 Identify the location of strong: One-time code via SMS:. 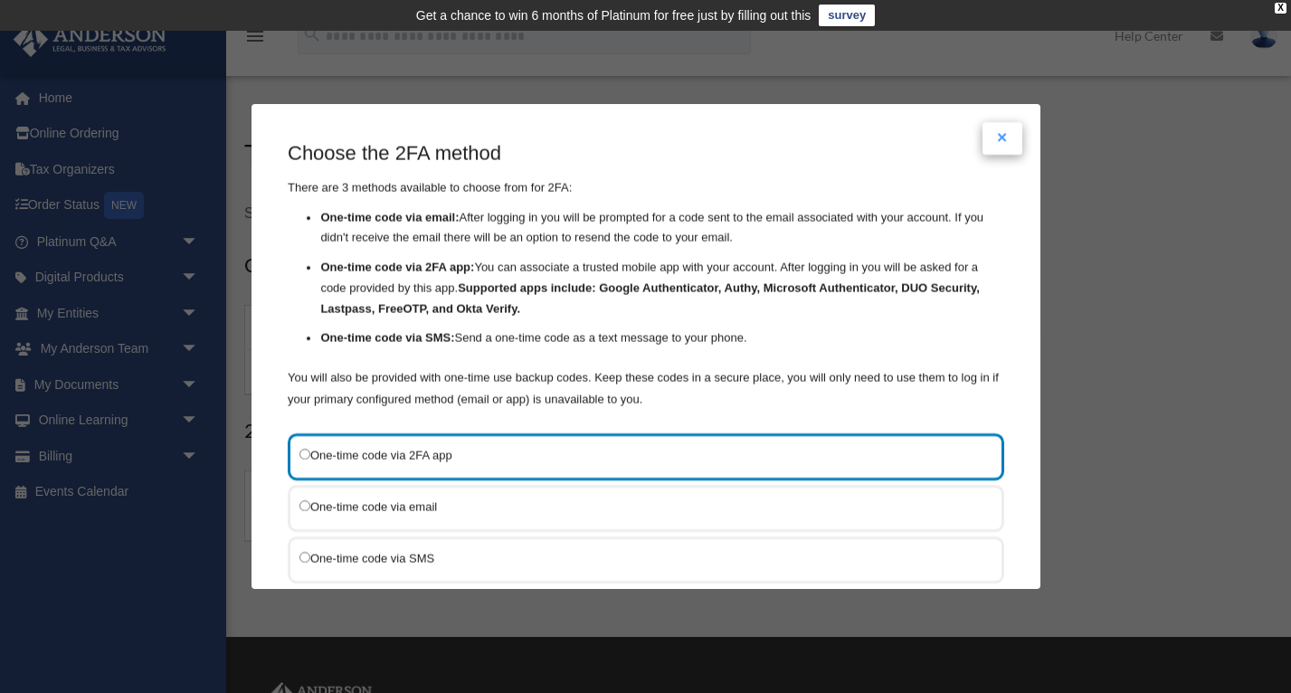
(387, 337).